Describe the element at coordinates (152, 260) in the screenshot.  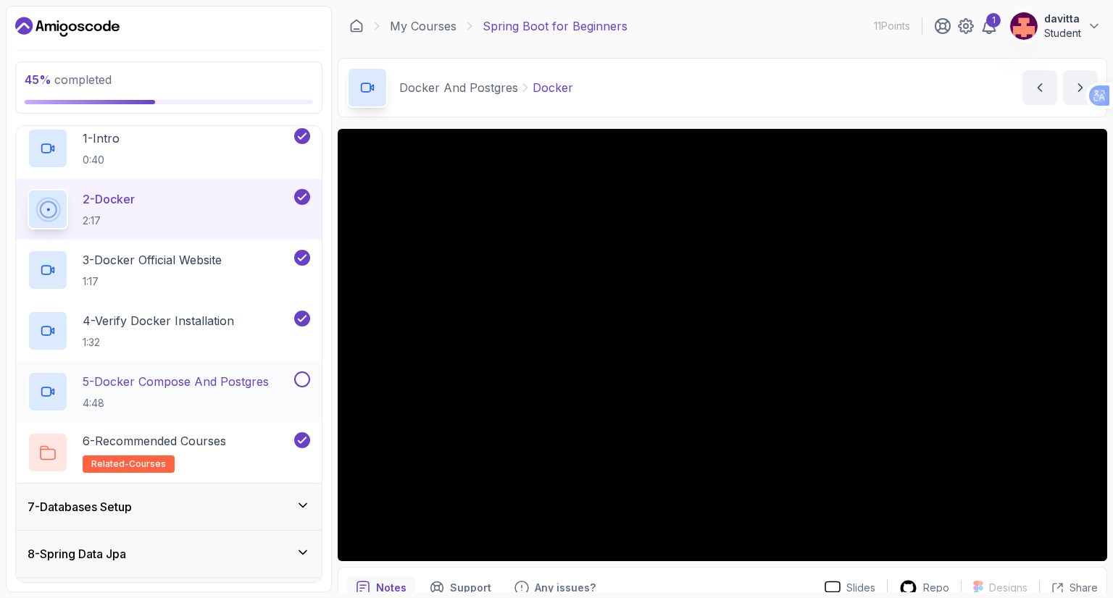
I see `p: 3 - Docker Official Website` at that location.